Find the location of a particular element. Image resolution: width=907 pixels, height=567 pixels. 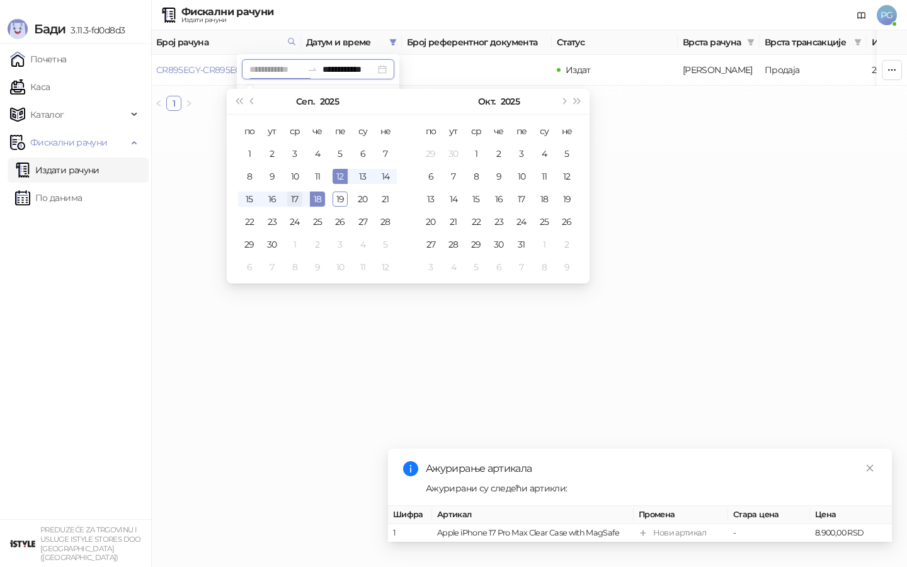

td: 2025-10-20 is located at coordinates (431, 222).